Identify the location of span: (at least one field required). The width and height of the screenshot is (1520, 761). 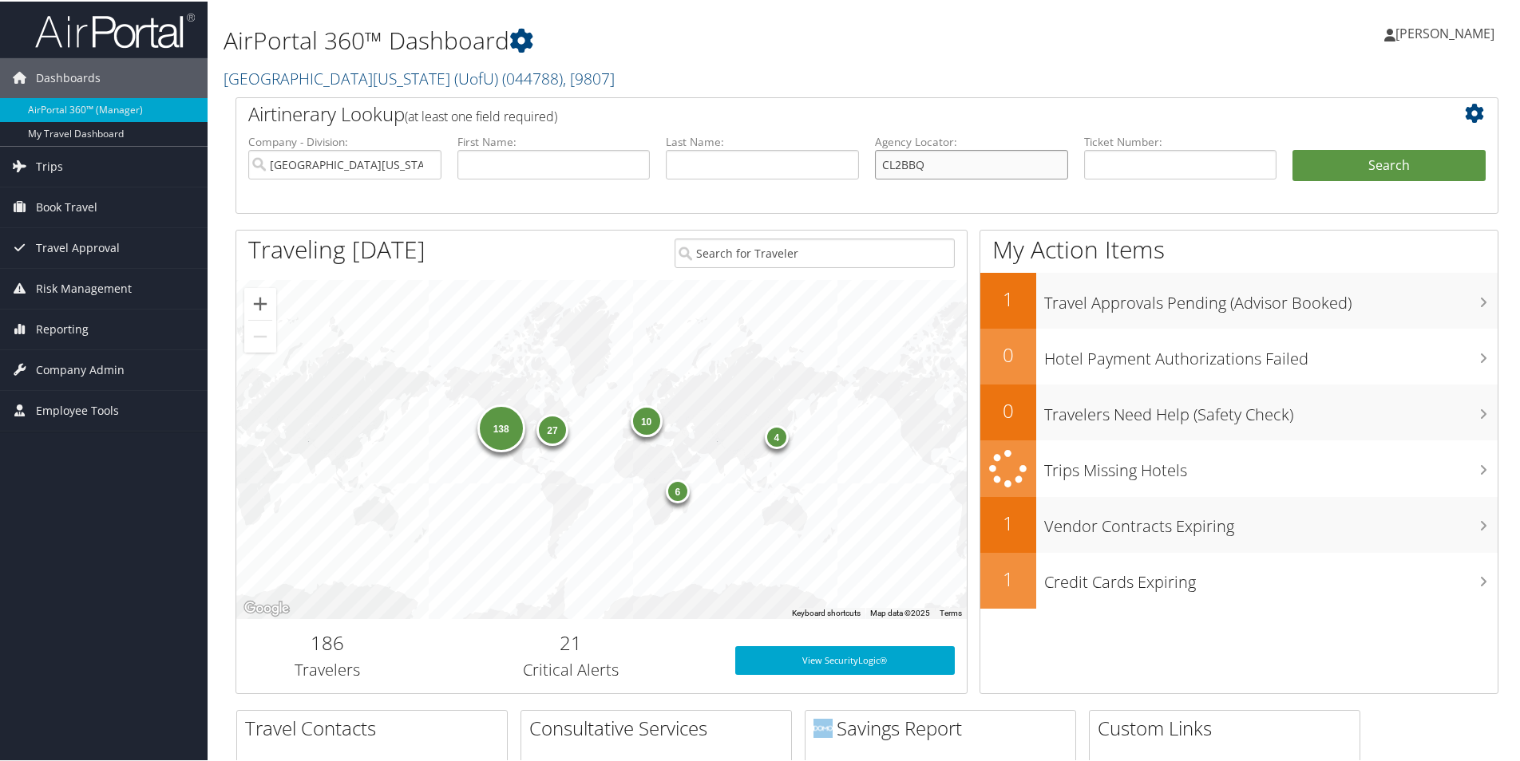
(480, 115).